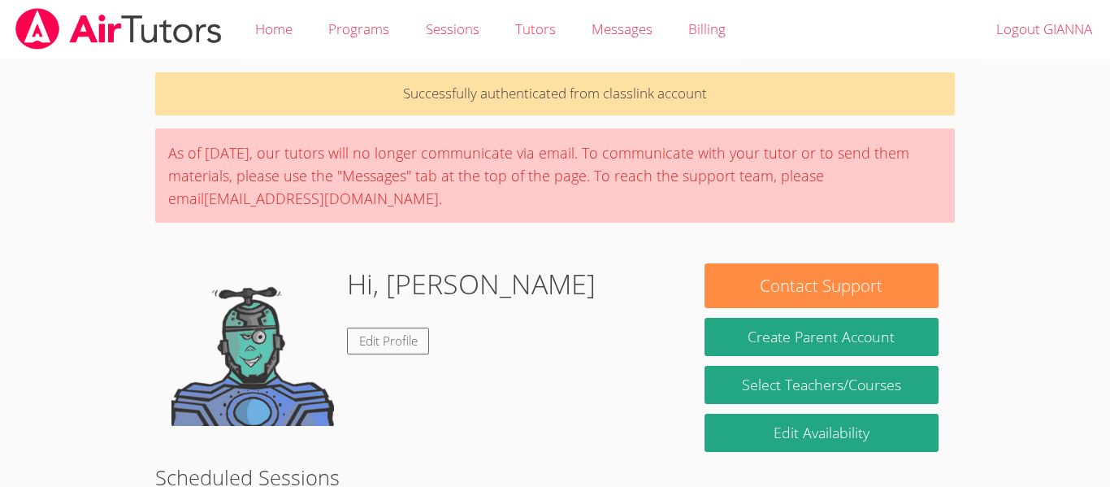  I want to click on button: Create Parent Account, so click(821, 336).